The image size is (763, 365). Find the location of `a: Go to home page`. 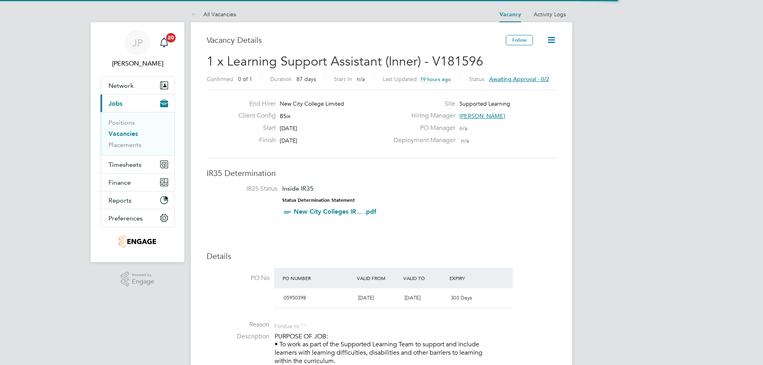

a: Go to home page is located at coordinates (138, 242).